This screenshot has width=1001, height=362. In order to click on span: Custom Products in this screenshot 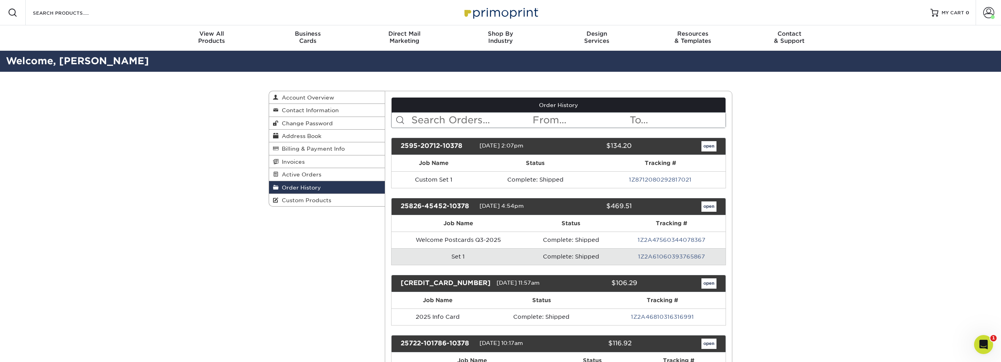, I will do `click(305, 200)`.